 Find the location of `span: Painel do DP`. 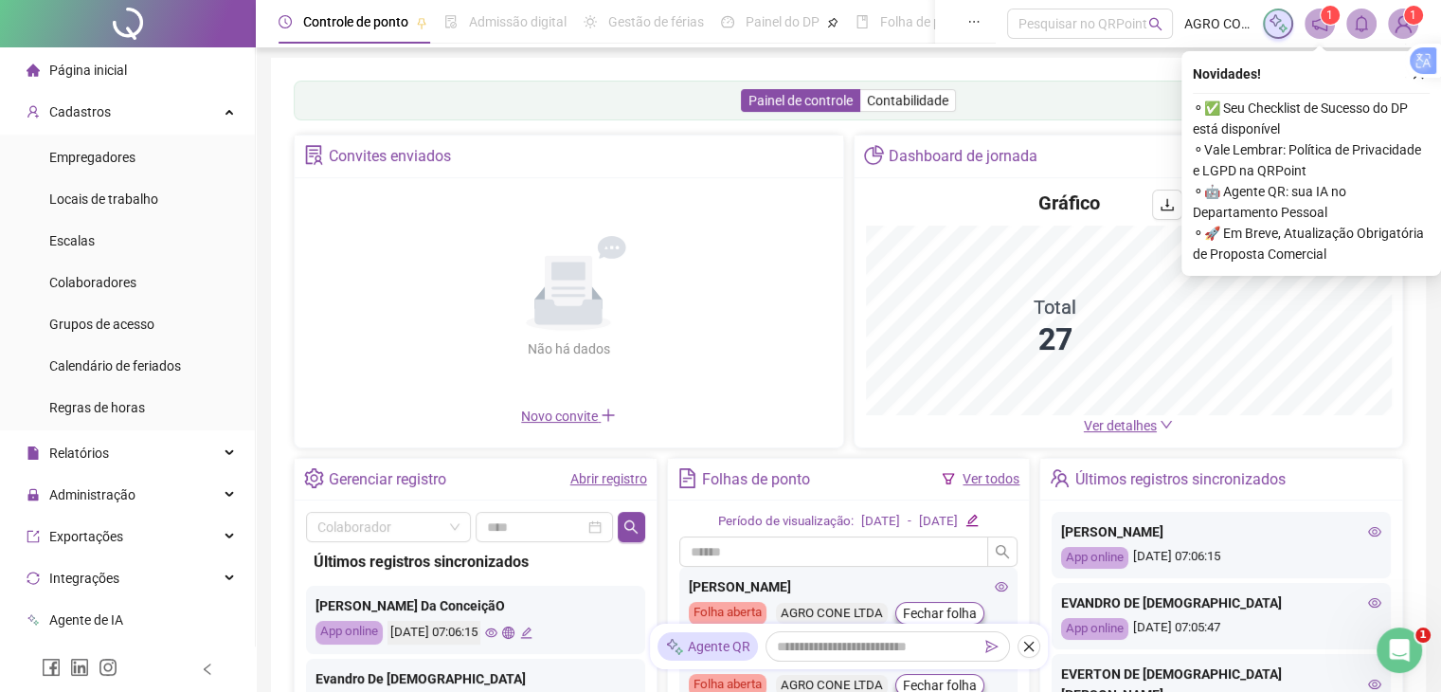

span: Painel do DP is located at coordinates (783, 22).